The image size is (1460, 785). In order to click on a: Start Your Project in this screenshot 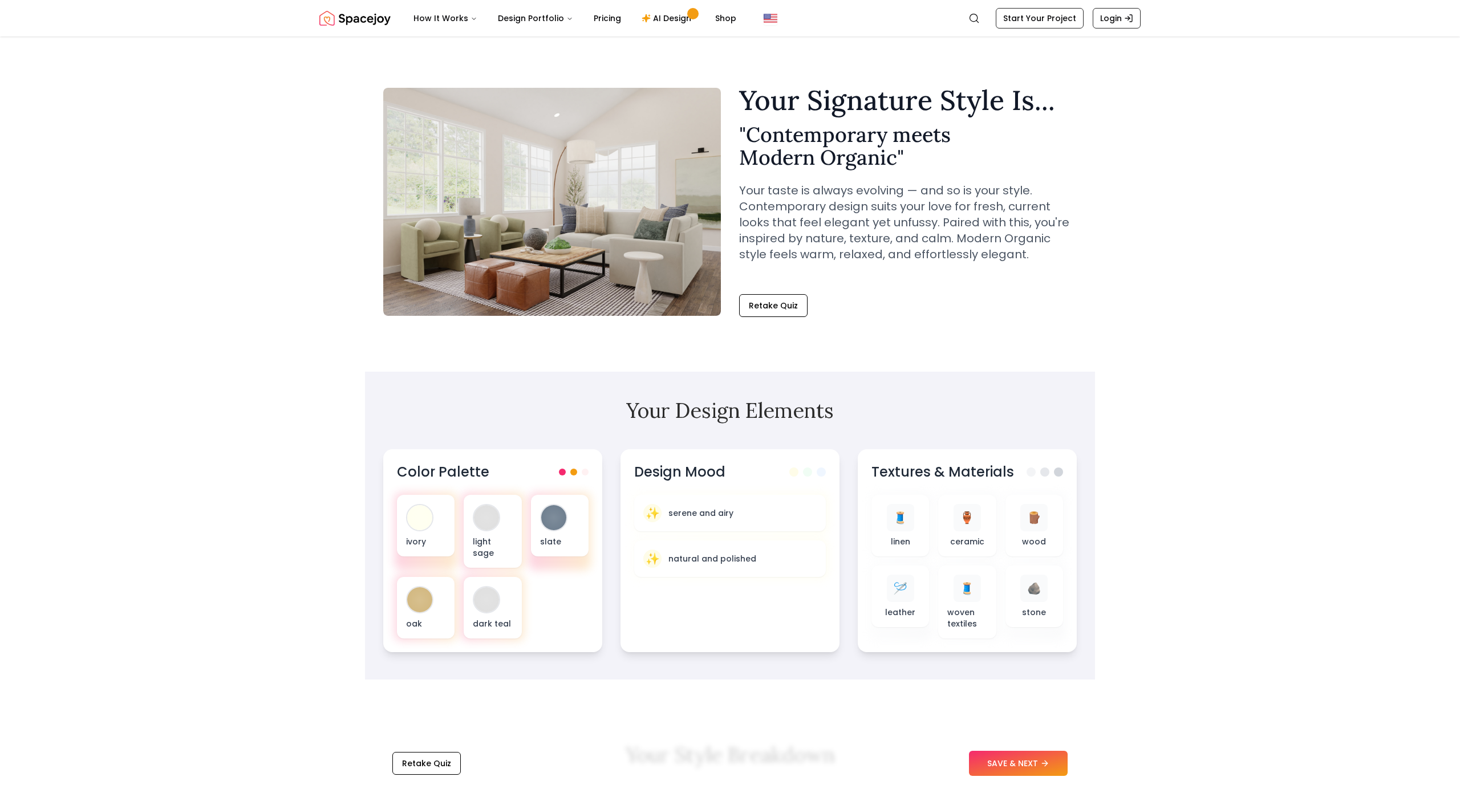, I will do `click(1040, 18)`.